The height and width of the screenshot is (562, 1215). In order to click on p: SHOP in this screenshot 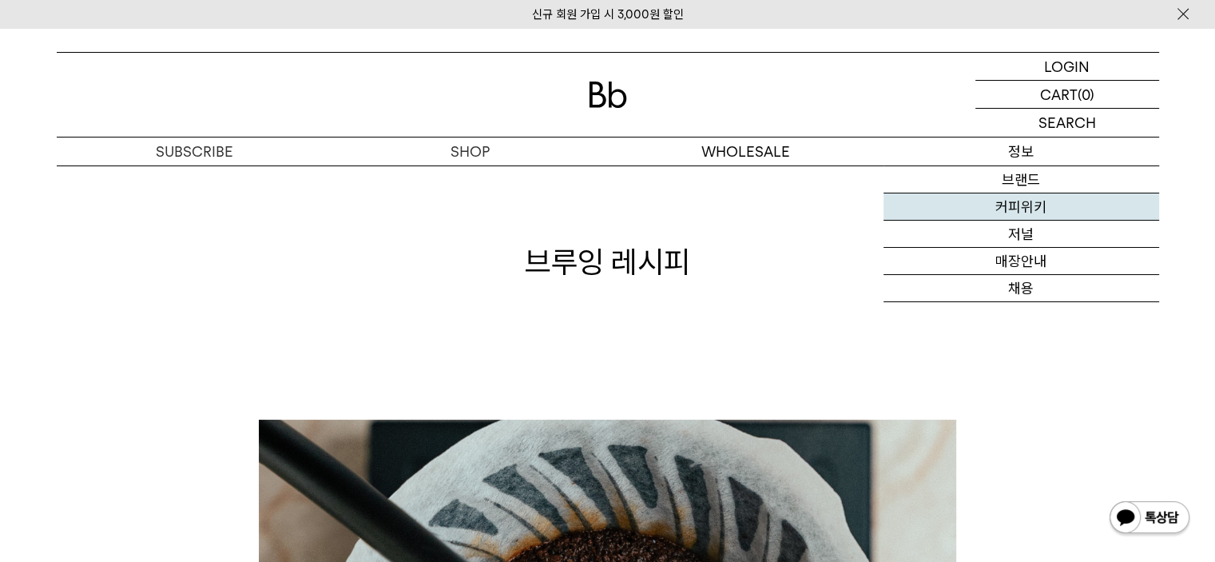, I will do `click(470, 151)`.